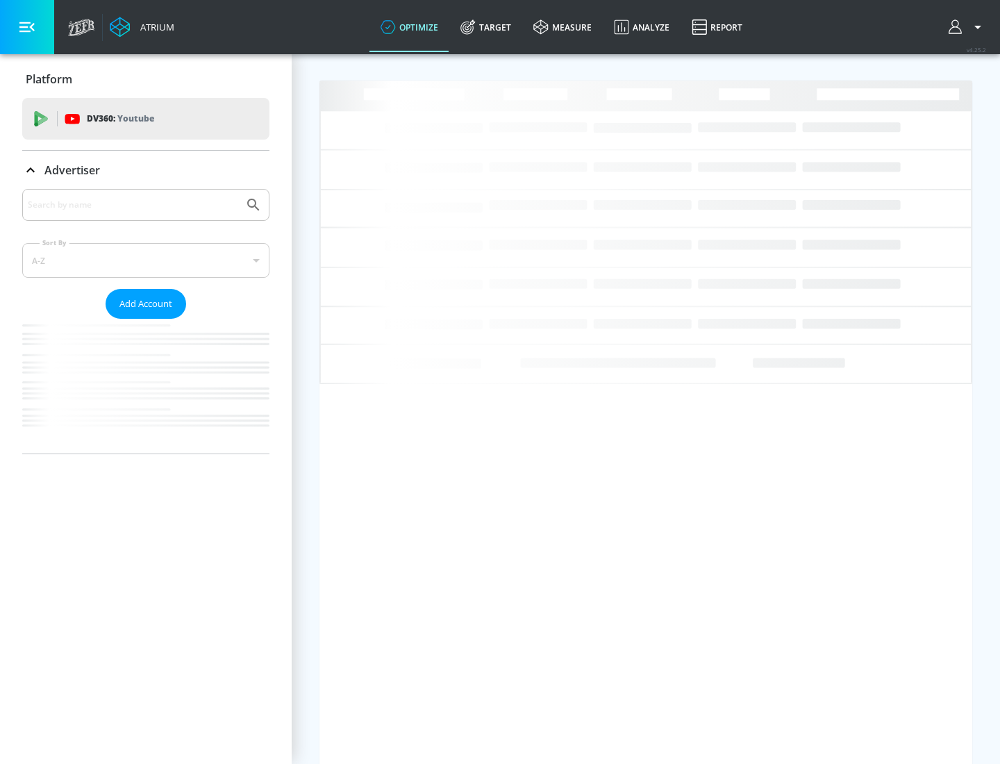  I want to click on a: Target, so click(485, 27).